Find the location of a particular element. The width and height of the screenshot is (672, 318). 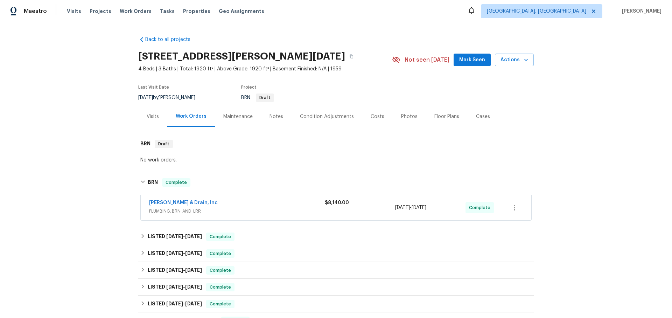

span: Properties is located at coordinates (197, 11).